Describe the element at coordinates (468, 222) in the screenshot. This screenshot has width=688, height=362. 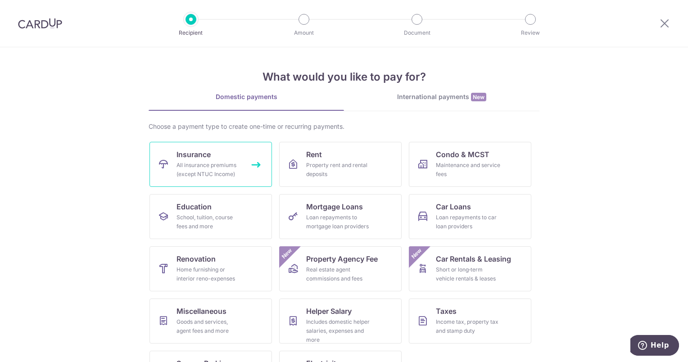
I see `div: Loan repayments to car loan providers` at that location.